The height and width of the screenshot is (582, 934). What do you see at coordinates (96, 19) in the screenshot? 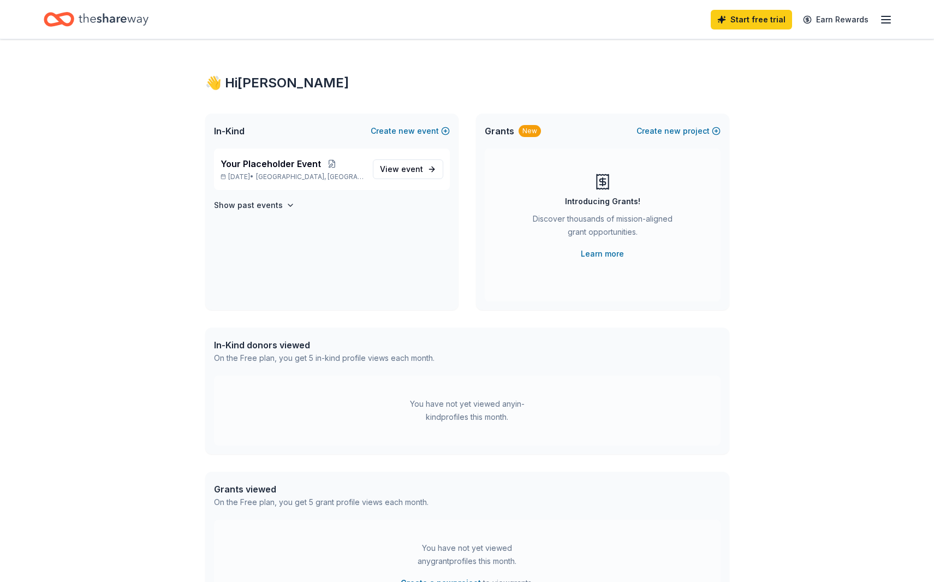
I see `a: Home` at bounding box center [96, 19].